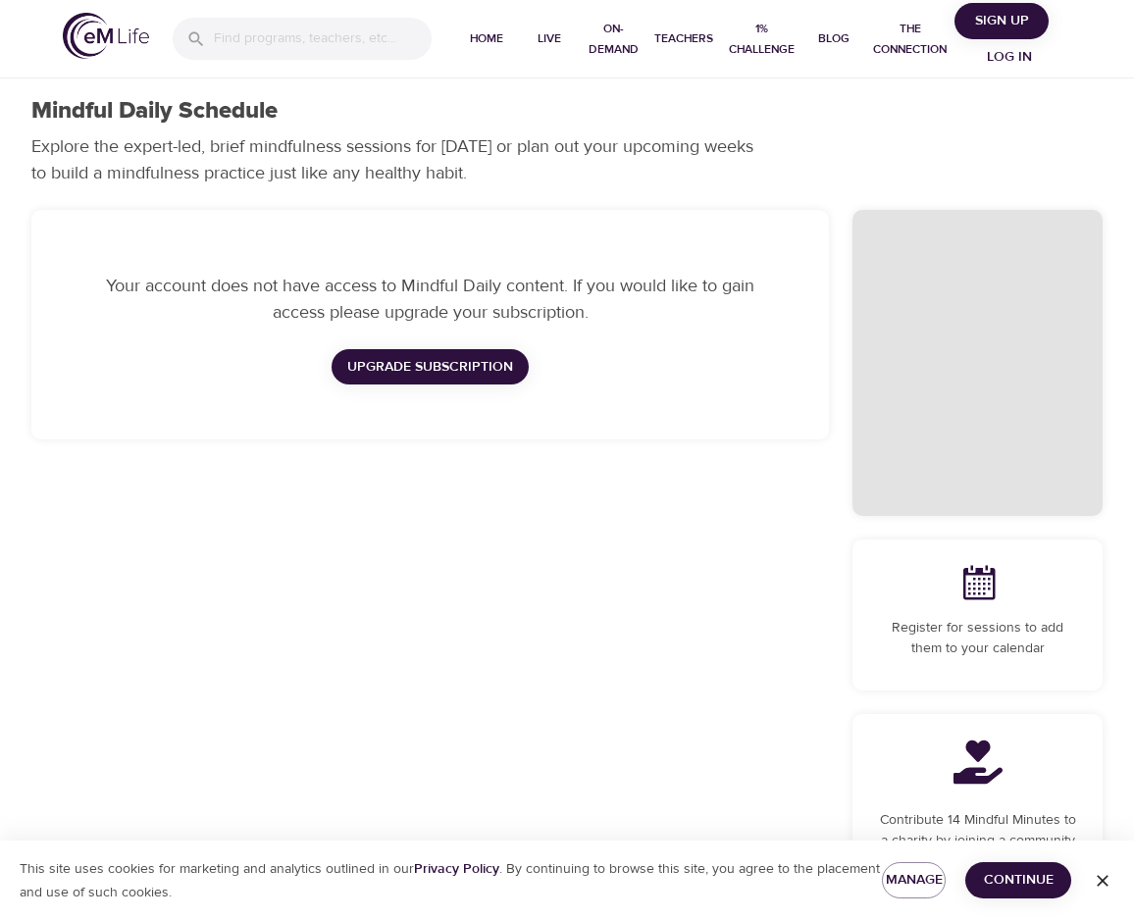 This screenshot has width=1134, height=920. I want to click on span: Home, so click(487, 38).